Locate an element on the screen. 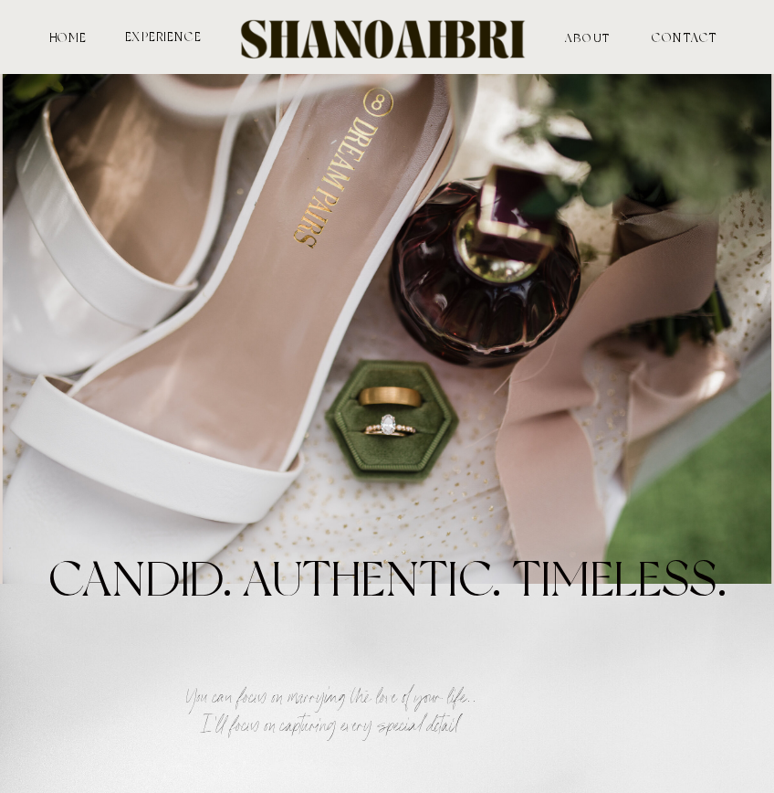  a: experience is located at coordinates (163, 36).